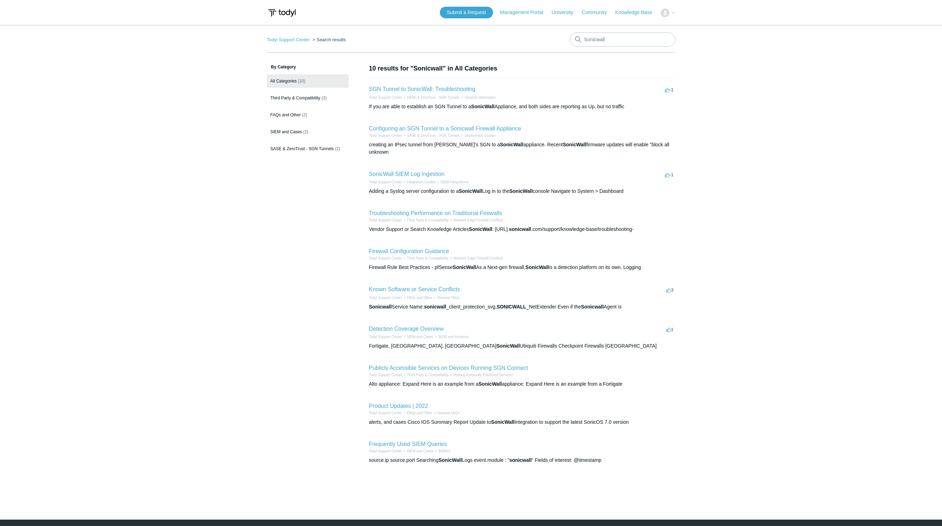  Describe the element at coordinates (466, 12) in the screenshot. I see `a: Submit a Request` at that location.